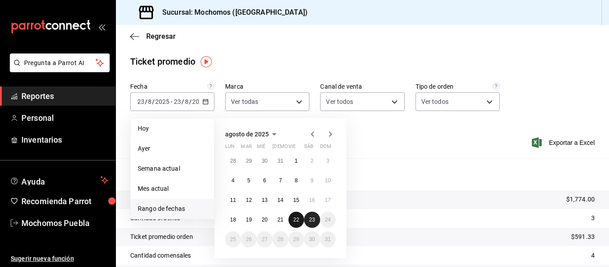 The height and width of the screenshot is (267, 609). Describe the element at coordinates (65, 140) in the screenshot. I see `span: Inventarios` at that location.